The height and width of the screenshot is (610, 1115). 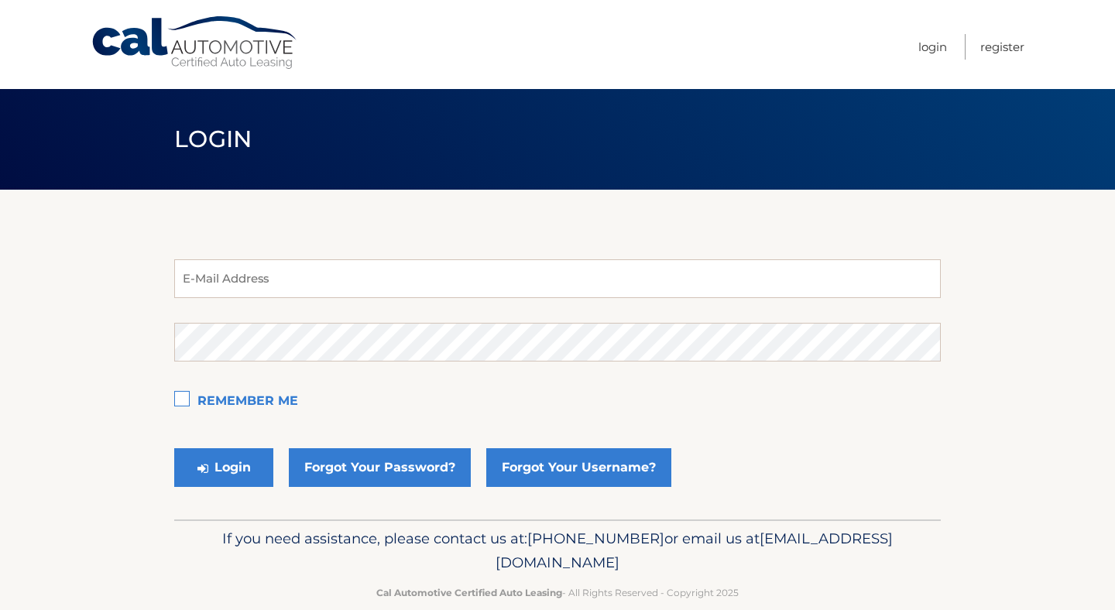 What do you see at coordinates (195, 43) in the screenshot?
I see `a: Cal Automotive` at bounding box center [195, 43].